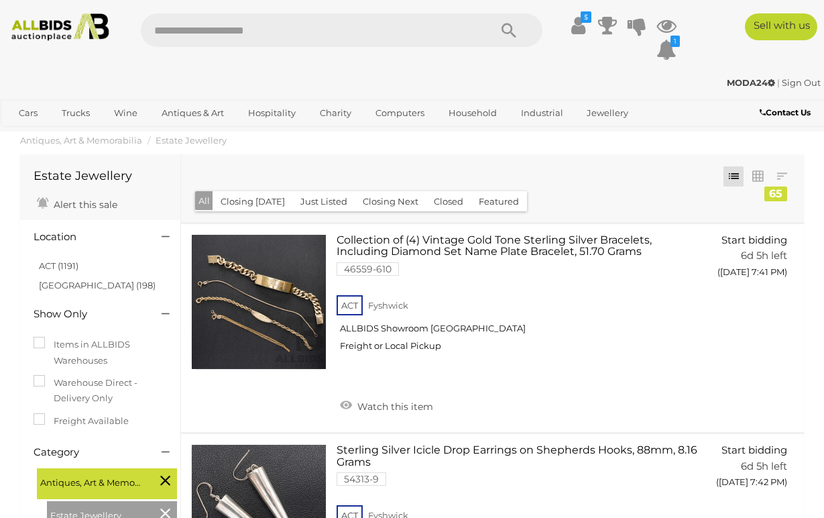  I want to click on a: Cars, so click(28, 113).